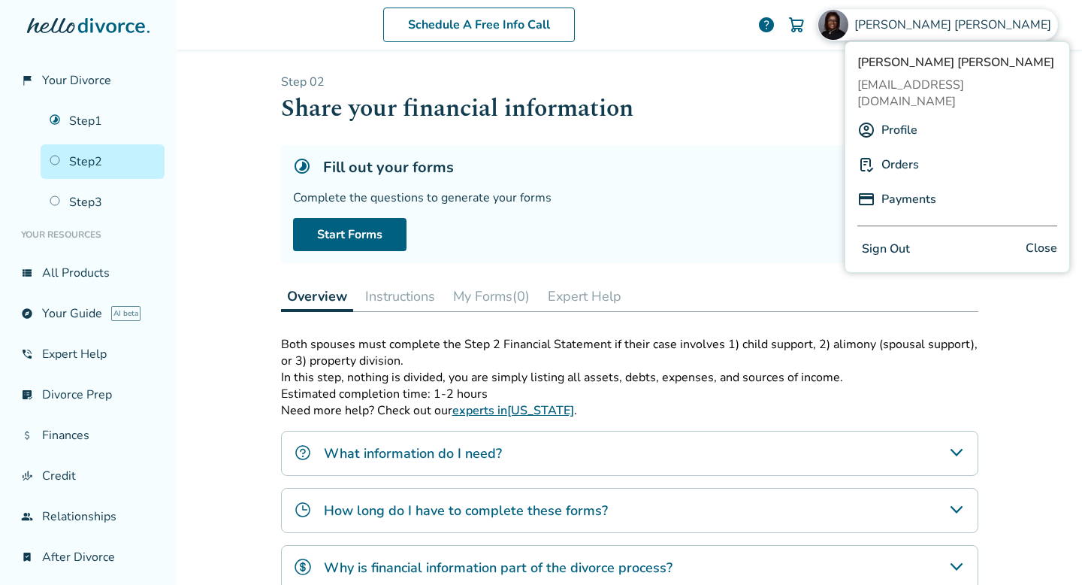 The height and width of the screenshot is (585, 1082). I want to click on a: exploreYour GuideAI beta, so click(88, 313).